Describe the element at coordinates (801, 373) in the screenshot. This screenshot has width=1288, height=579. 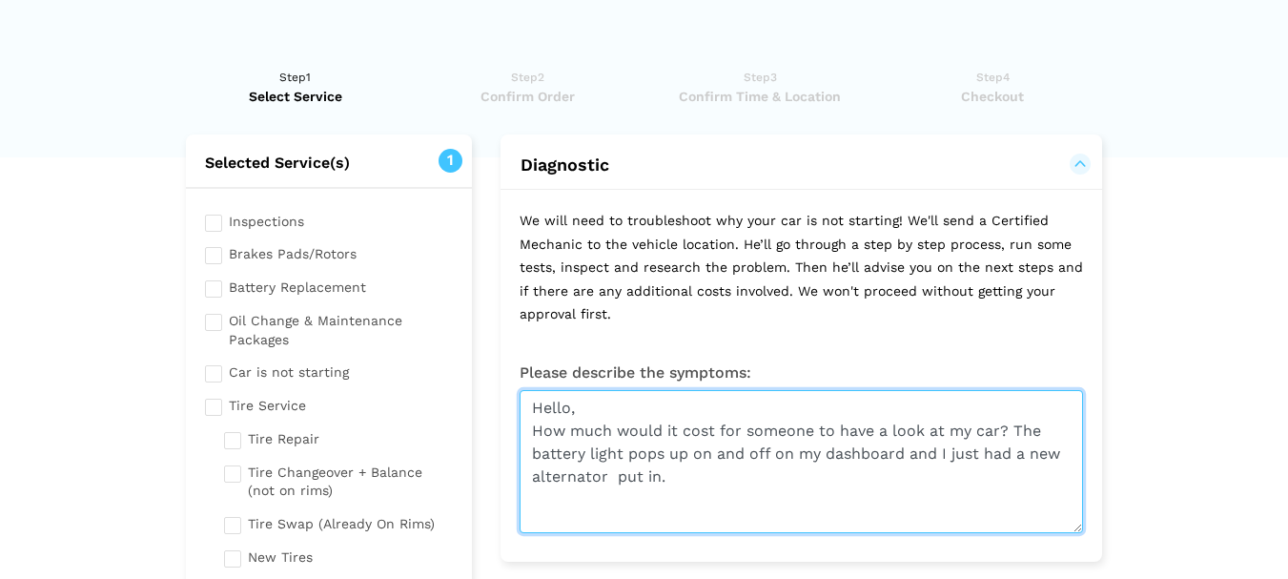
I see `h3: Please describe the symptoms:` at that location.